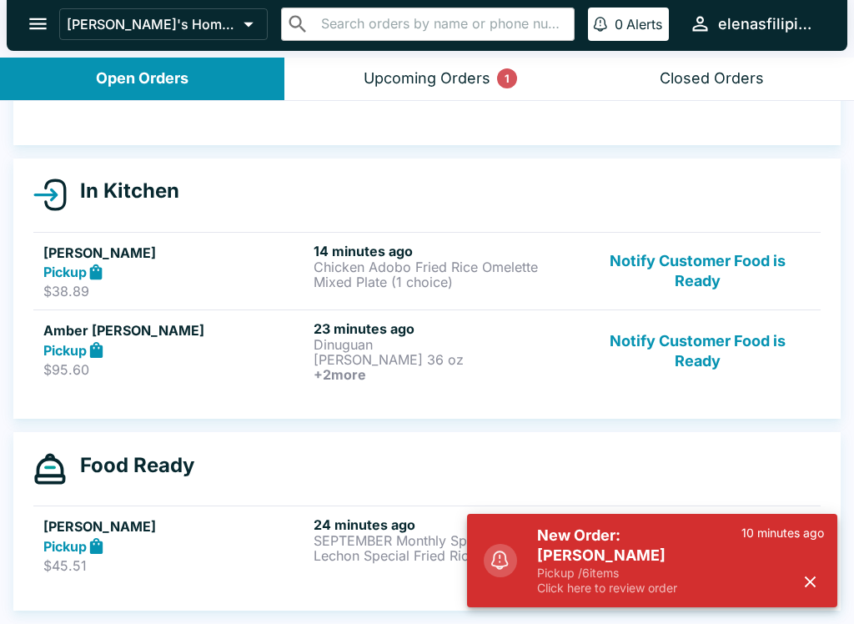 The width and height of the screenshot is (854, 624). Describe the element at coordinates (123, 191) in the screenshot. I see `h4: In Kitchen` at that location.